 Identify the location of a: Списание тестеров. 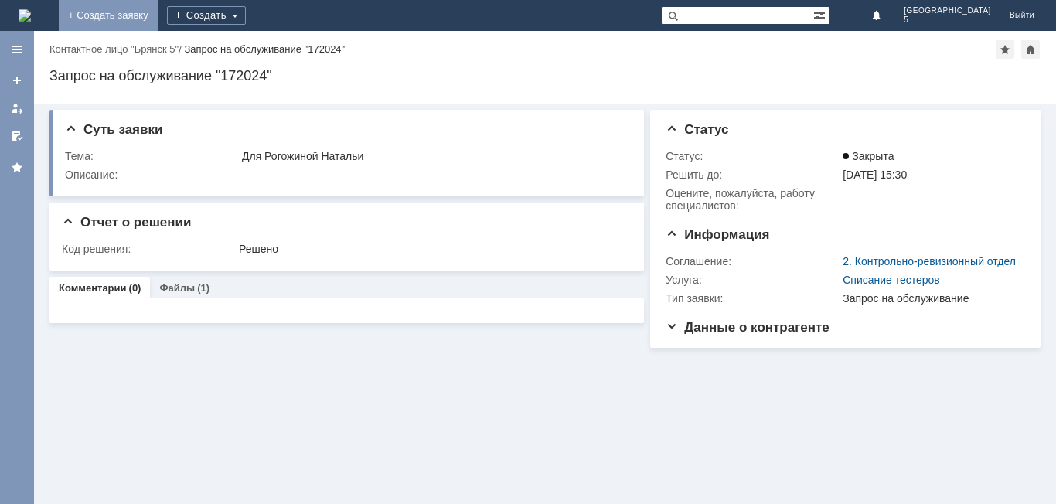
(891, 280).